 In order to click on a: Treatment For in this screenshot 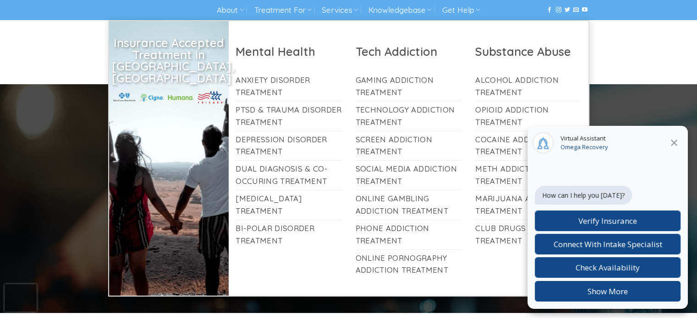, I will do `click(283, 10)`.